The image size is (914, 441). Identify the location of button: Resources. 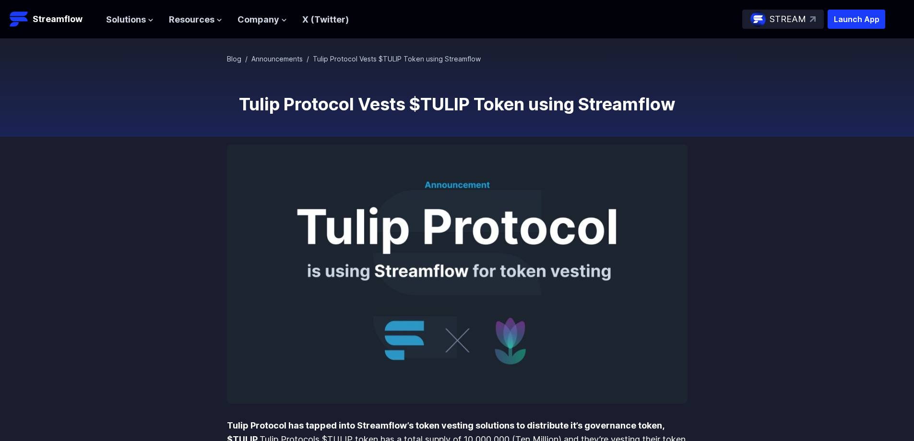
(195, 20).